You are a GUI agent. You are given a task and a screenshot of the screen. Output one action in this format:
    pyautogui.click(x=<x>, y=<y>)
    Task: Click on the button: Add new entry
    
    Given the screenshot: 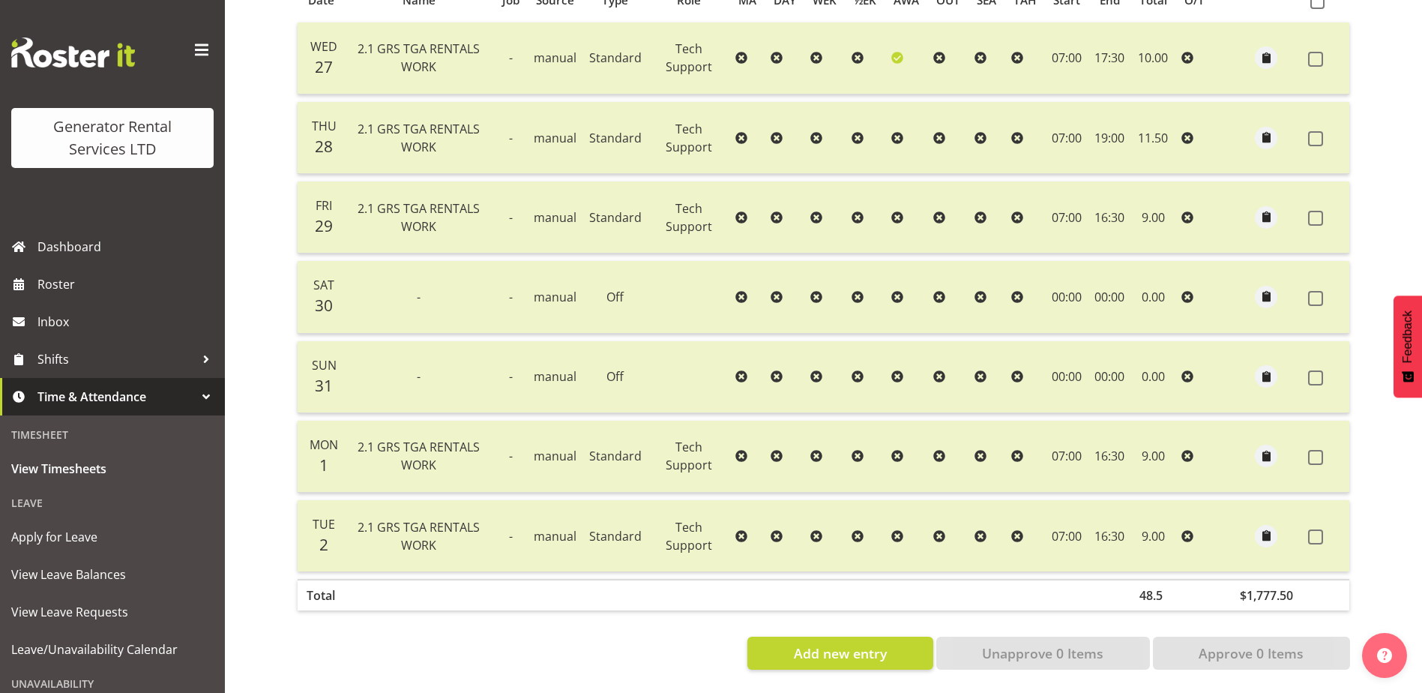 What is the action you would take?
    pyautogui.click(x=839, y=653)
    